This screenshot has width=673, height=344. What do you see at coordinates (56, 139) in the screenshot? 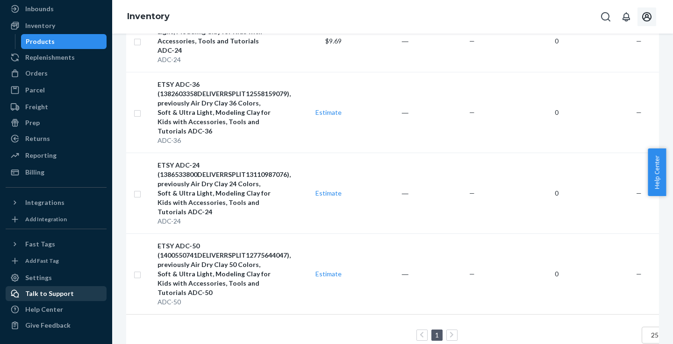
I see `a: Returns` at bounding box center [56, 139].